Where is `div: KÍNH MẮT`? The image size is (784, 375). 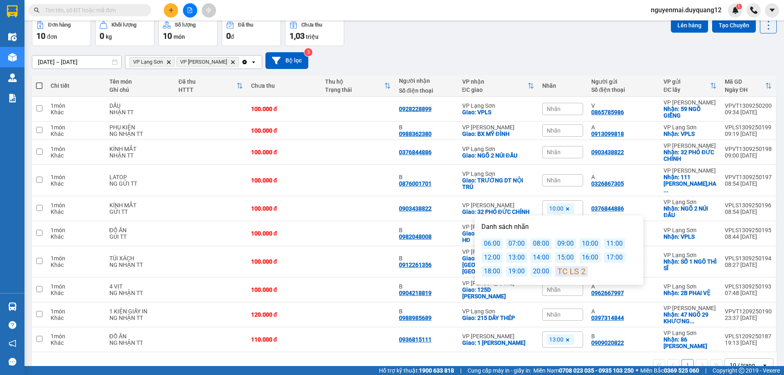 div: KÍNH MẮT is located at coordinates (140, 205).